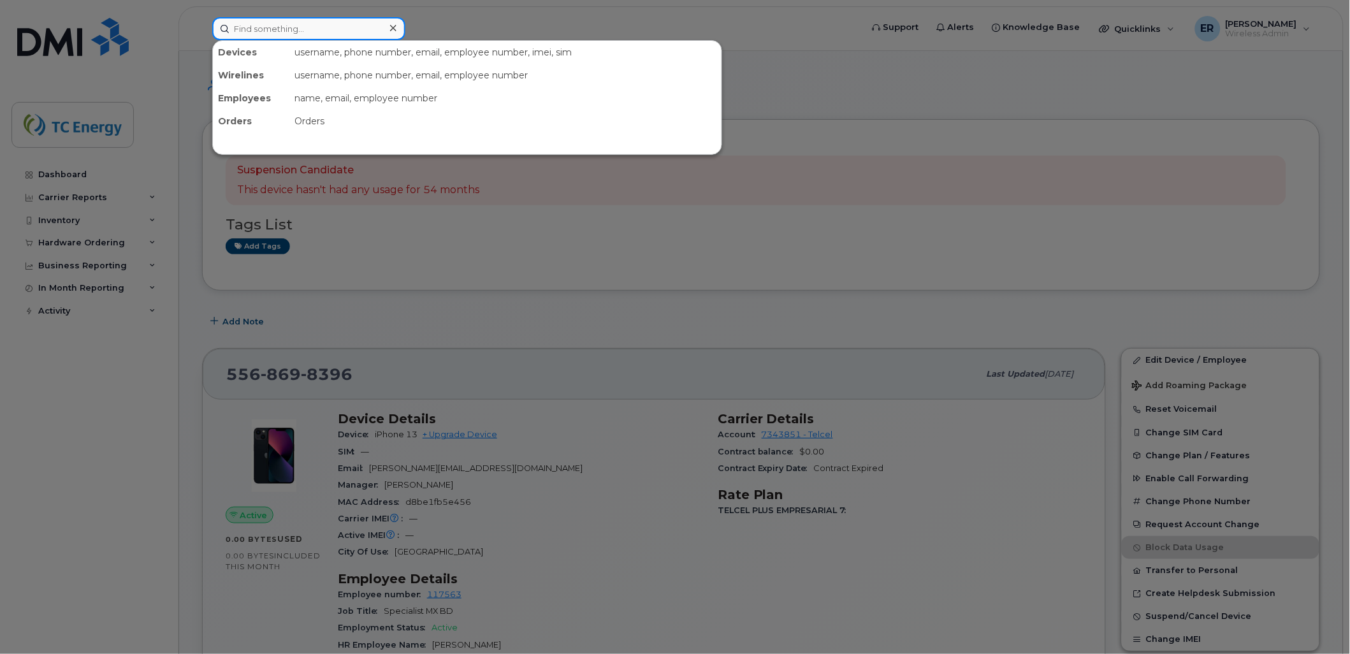 Image resolution: width=1350 pixels, height=654 pixels. What do you see at coordinates (505, 98) in the screenshot?
I see `div: name, email, employee number` at bounding box center [505, 98].